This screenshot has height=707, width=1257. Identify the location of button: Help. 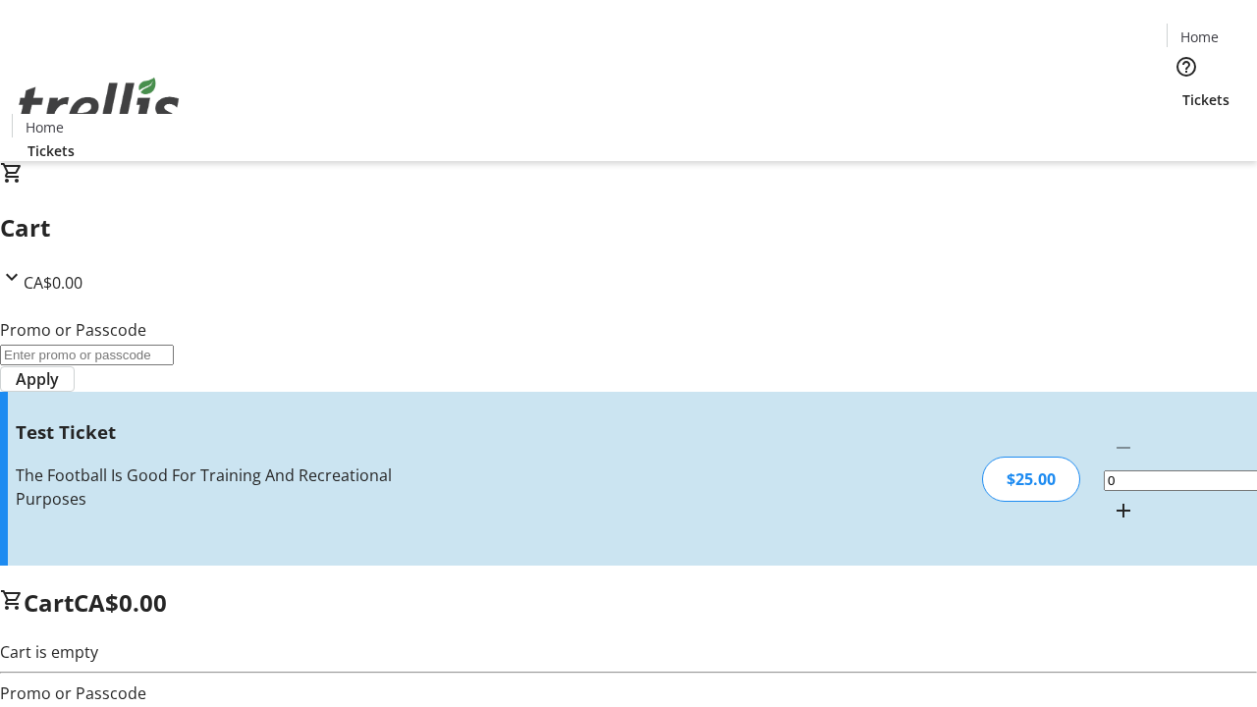
(1187, 67).